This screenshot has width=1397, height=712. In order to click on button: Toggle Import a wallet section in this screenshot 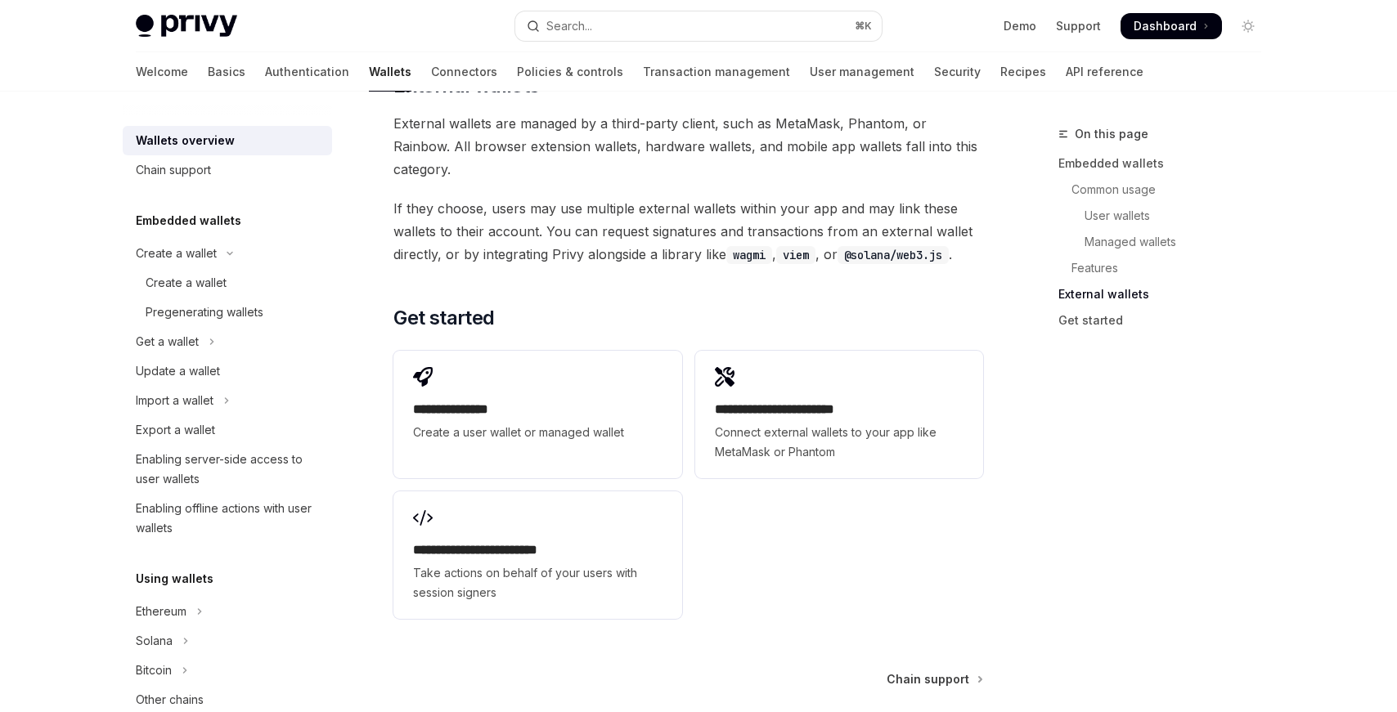, I will do `click(227, 401)`.